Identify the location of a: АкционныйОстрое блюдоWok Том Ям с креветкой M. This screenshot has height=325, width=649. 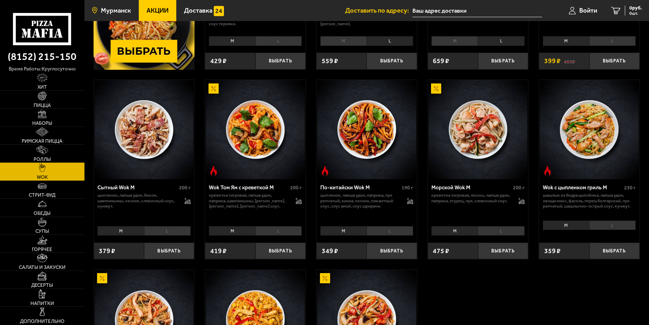
(255, 129).